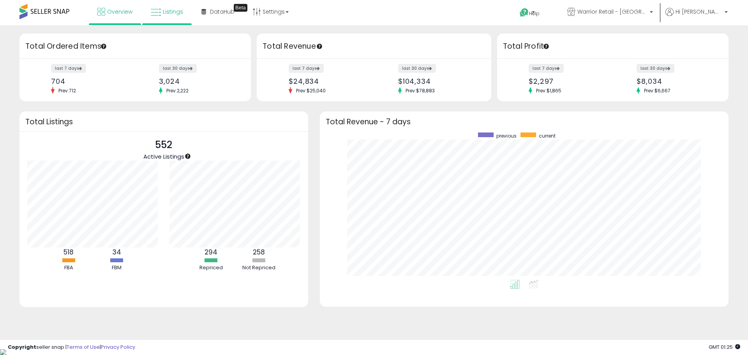 The height and width of the screenshot is (355, 748). Describe the element at coordinates (524, 122) in the screenshot. I see `h3: Total Revenue - 7 days` at that location.